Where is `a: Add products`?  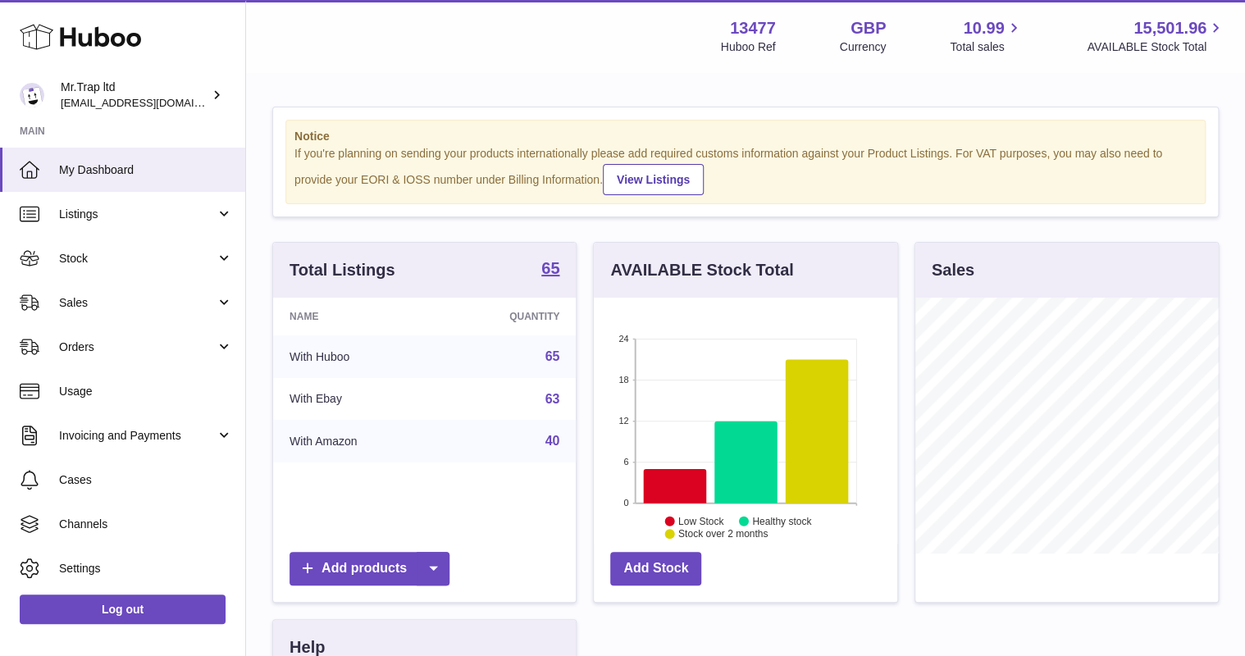
a: Add products is located at coordinates (369, 568).